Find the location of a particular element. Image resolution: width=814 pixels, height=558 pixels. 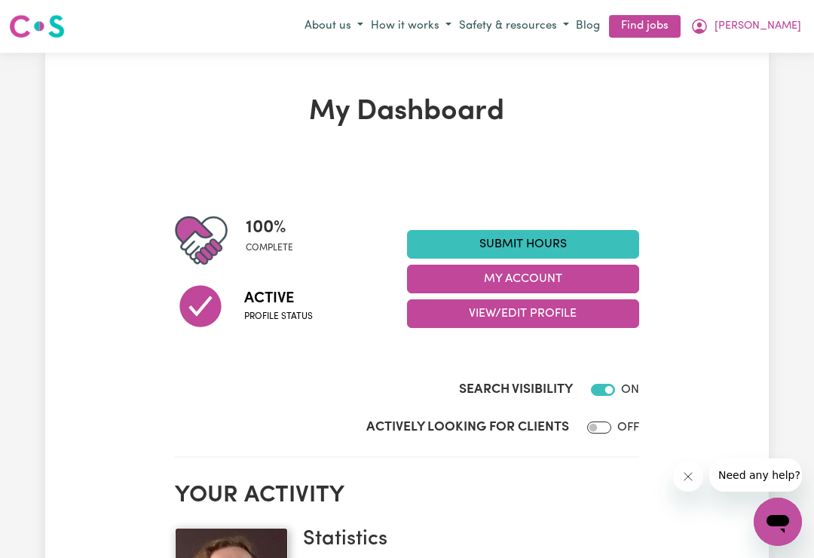

span: complete is located at coordinates (269, 248).